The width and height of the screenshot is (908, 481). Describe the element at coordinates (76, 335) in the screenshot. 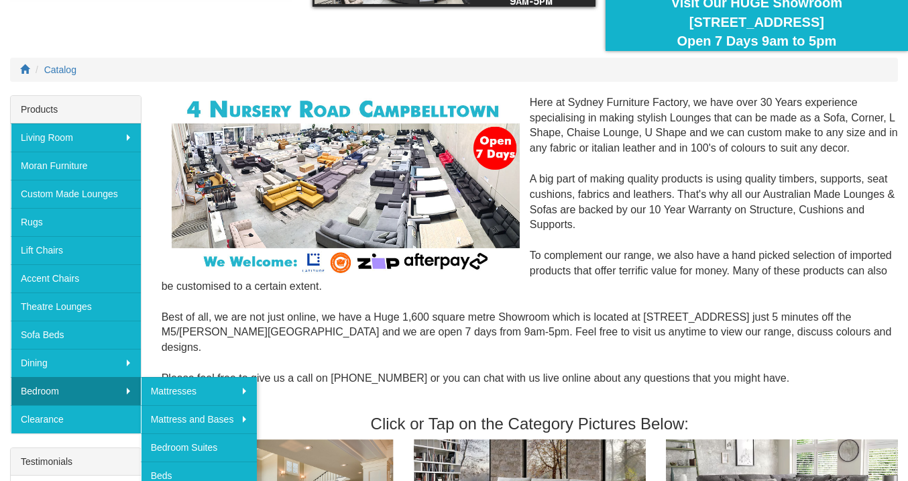

I see `a: Sofa Beds` at that location.